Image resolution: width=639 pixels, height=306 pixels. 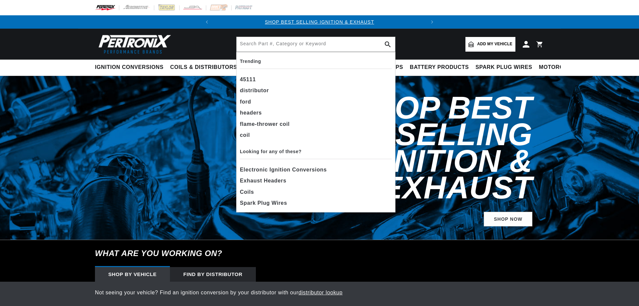 What do you see at coordinates (319, 22) in the screenshot?
I see `div: Announcement` at bounding box center [319, 22].